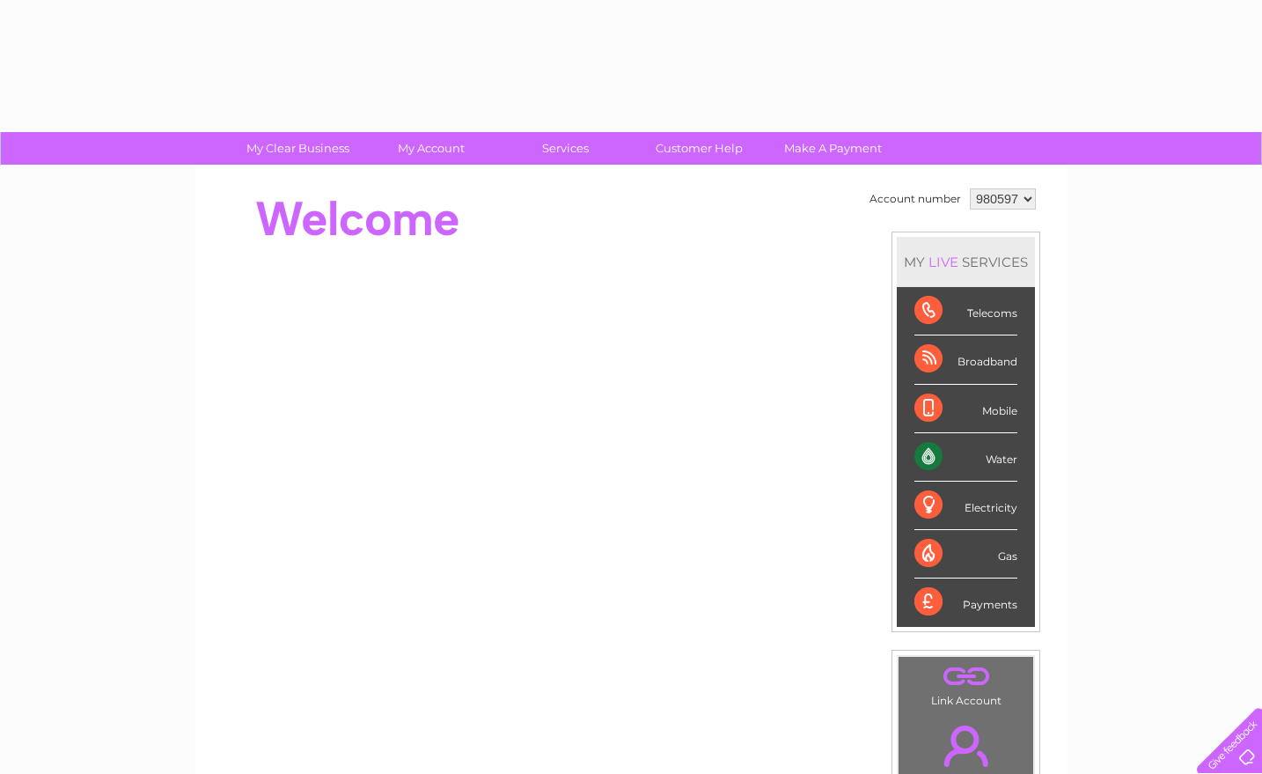 Image resolution: width=1262 pixels, height=774 pixels. I want to click on div: Gas, so click(966, 554).